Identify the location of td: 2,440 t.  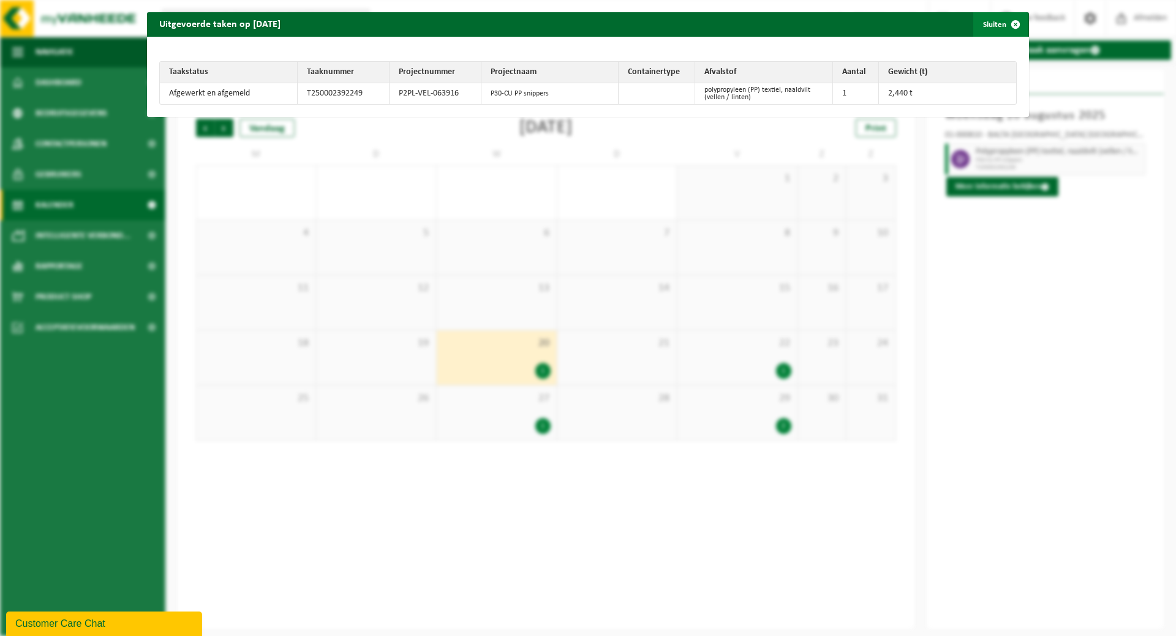
(947, 94).